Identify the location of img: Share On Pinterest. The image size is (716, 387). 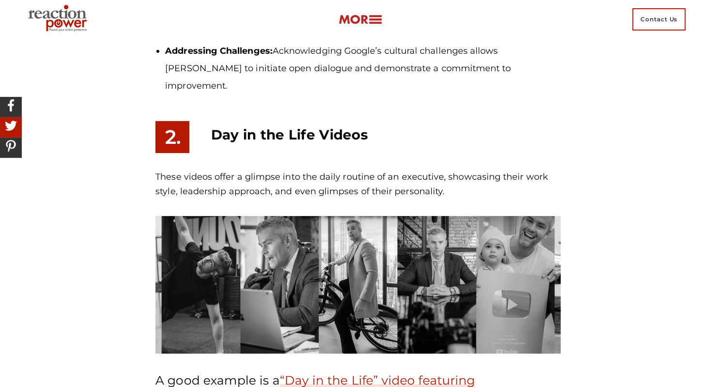
(11, 146).